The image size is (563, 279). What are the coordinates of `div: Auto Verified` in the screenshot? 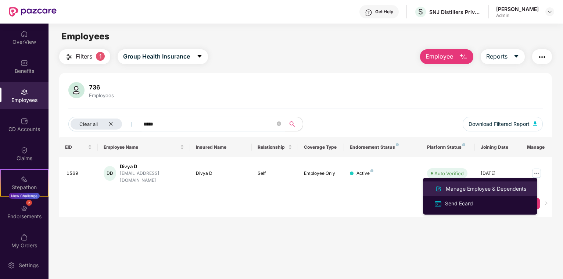 It's located at (449, 173).